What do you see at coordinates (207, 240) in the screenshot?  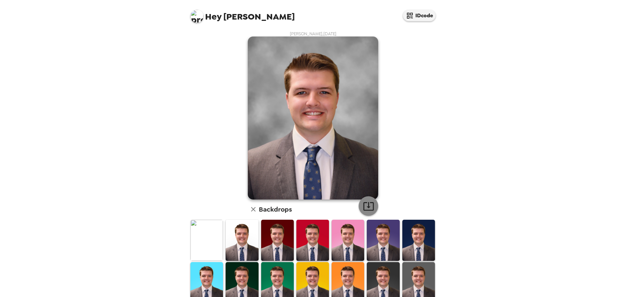 I see `img: Original` at bounding box center [207, 240].